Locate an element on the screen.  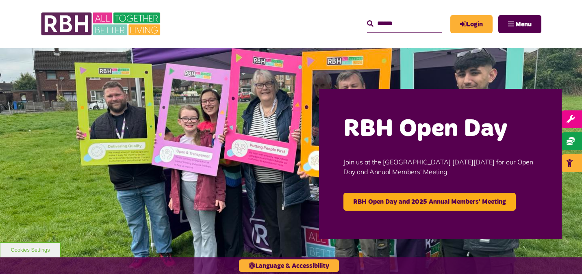
button: Navigation is located at coordinates (520, 24).